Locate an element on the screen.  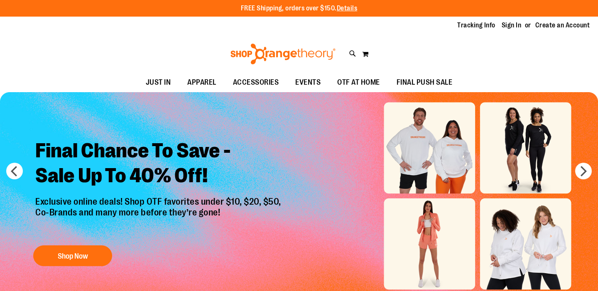
a: ACCESSORIES is located at coordinates (256, 83).